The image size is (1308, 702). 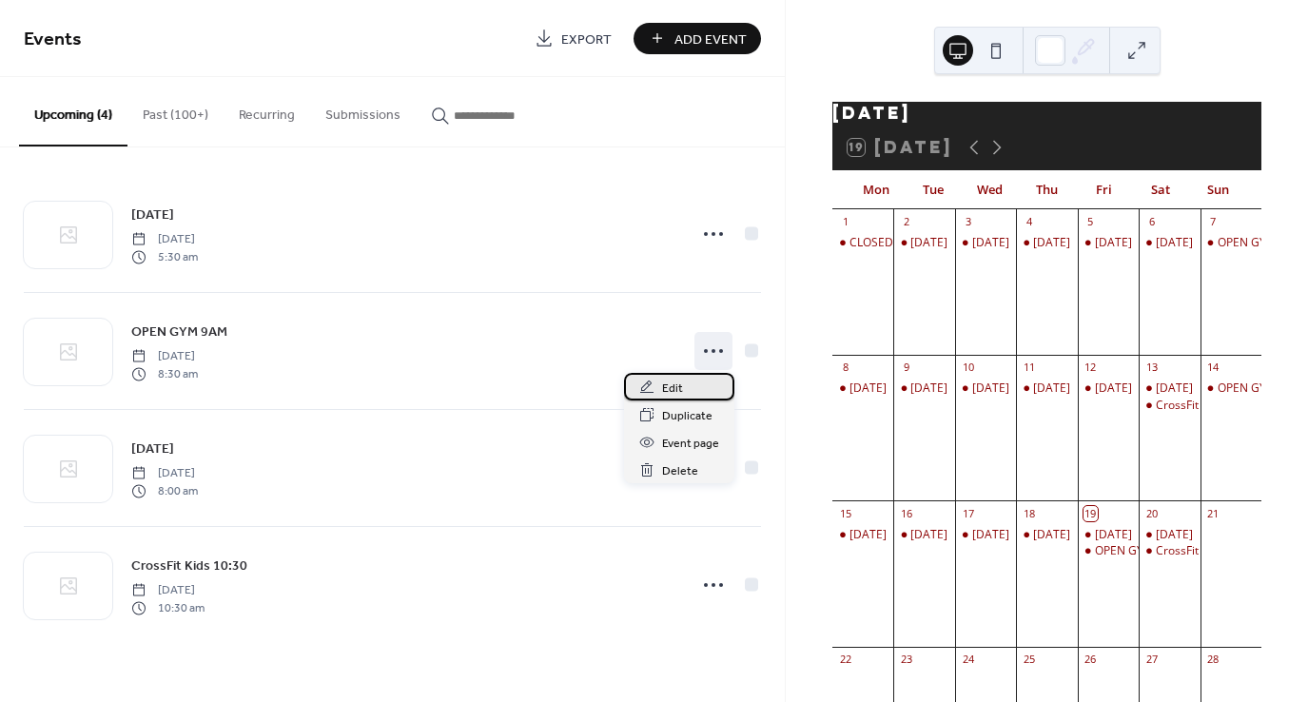 I want to click on div: Wednesday 17 Sept, so click(x=986, y=535).